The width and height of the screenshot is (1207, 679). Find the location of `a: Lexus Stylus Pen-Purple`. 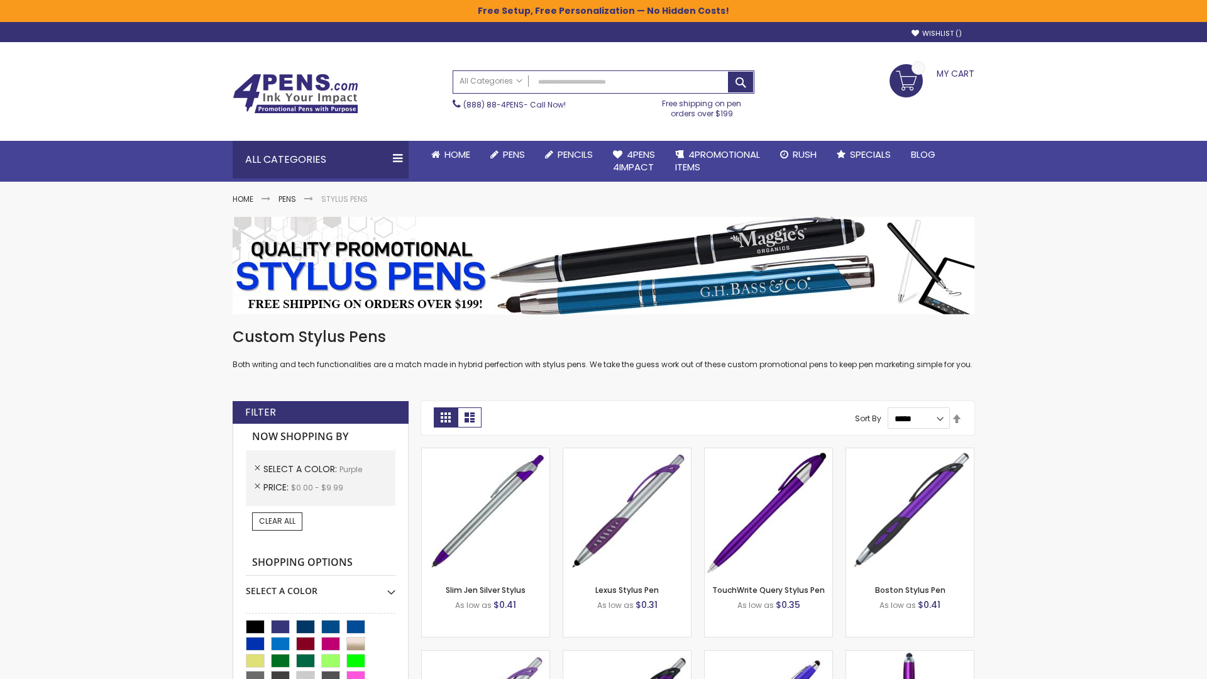

a: Lexus Stylus Pen-Purple is located at coordinates (627, 453).